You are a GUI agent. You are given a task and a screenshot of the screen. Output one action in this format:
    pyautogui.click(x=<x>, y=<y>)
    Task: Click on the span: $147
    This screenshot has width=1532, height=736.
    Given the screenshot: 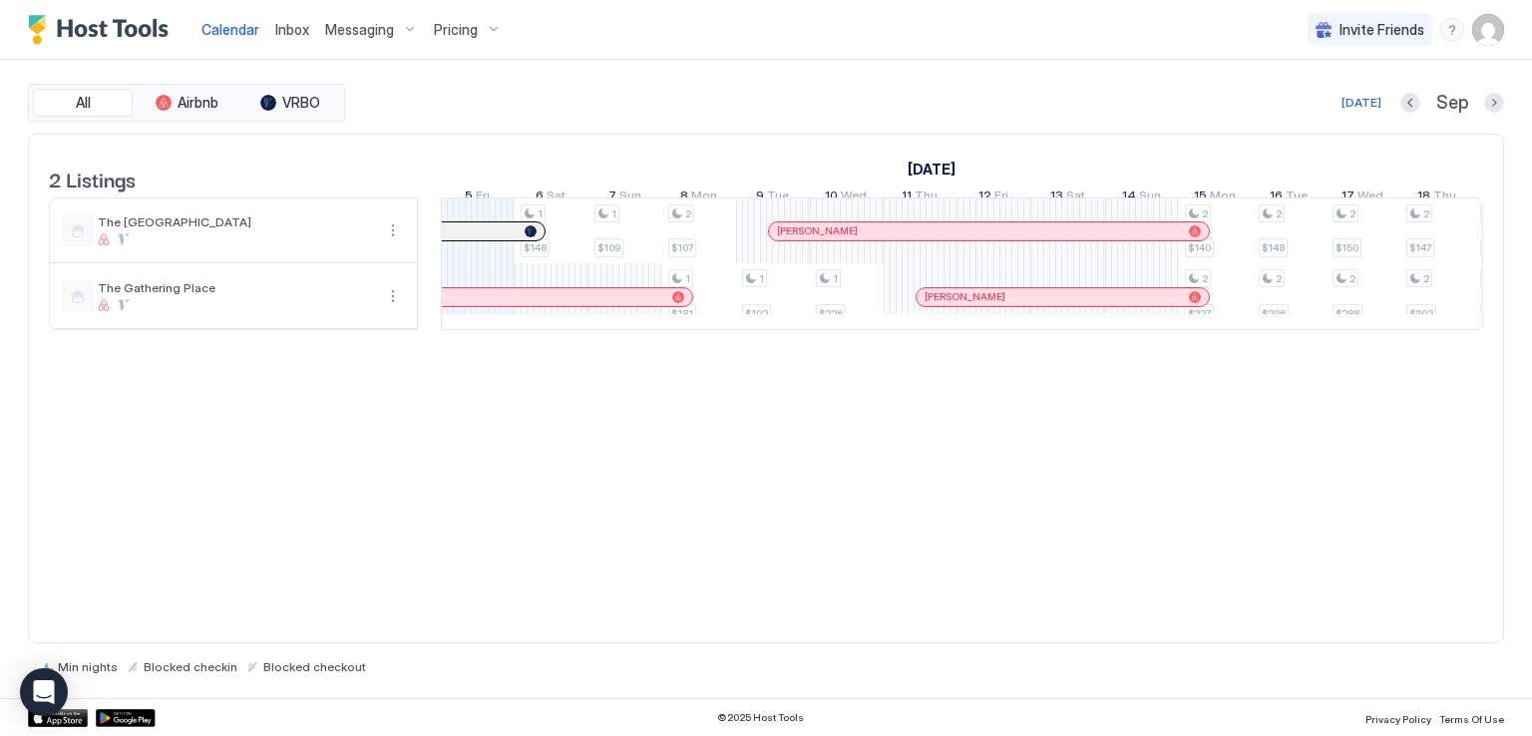 What is the action you would take?
    pyautogui.click(x=1420, y=247)
    